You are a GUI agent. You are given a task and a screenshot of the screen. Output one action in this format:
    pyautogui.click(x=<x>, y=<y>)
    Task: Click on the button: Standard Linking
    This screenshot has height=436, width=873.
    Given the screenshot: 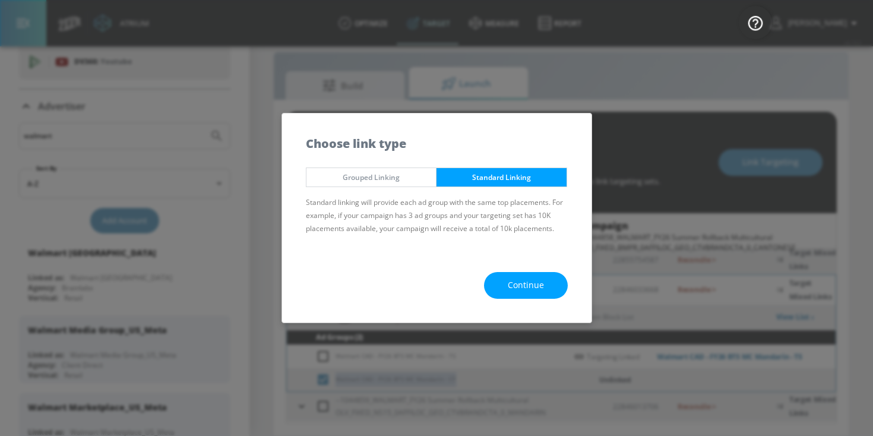 What is the action you would take?
    pyautogui.click(x=501, y=177)
    